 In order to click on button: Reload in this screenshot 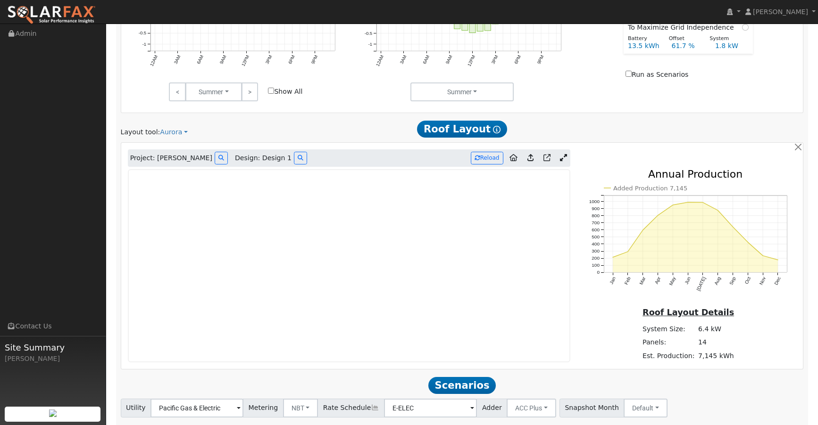, I will do `click(487, 158)`.